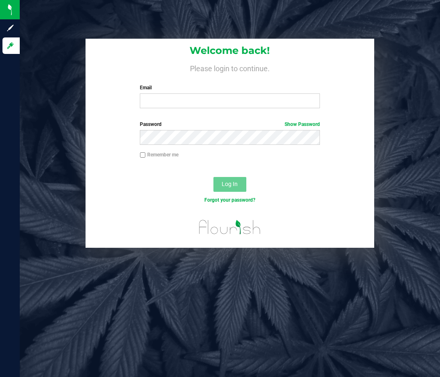  What do you see at coordinates (230, 184) in the screenshot?
I see `span: Log In` at bounding box center [230, 184].